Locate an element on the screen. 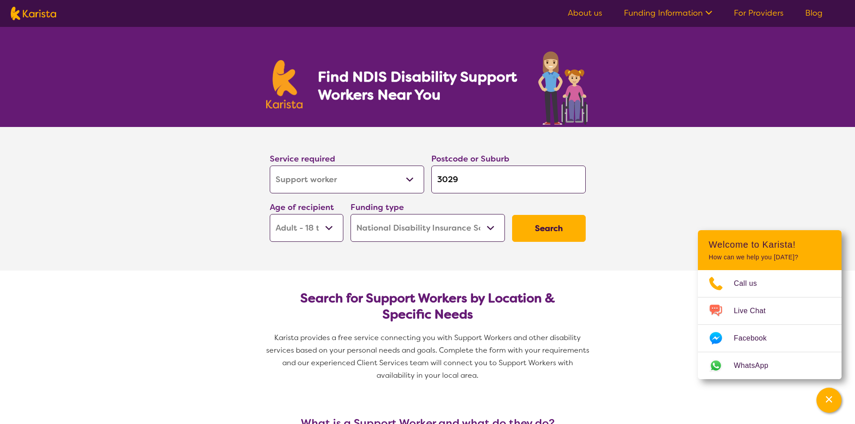  h2: Search for Support Workers by Location & Specific Needs is located at coordinates (428, 307).